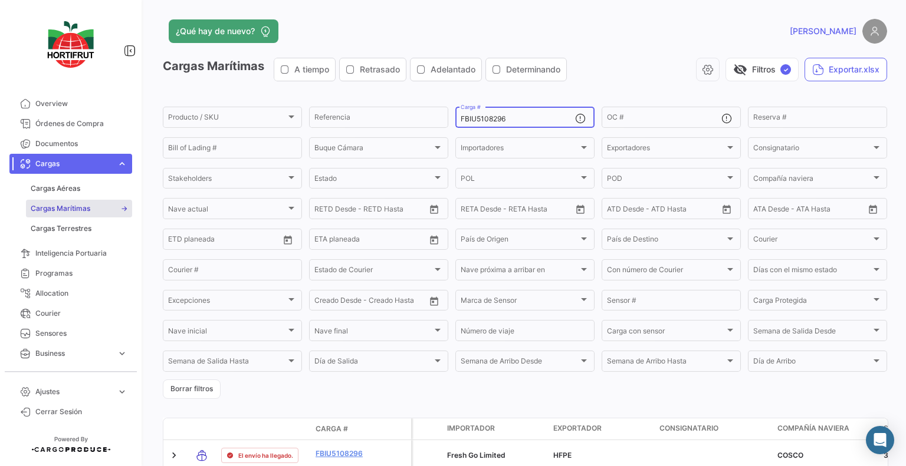 Image resolution: width=906 pixels, height=466 pixels. Describe the element at coordinates (60, 209) in the screenshot. I see `span: Cargas Marítimas` at that location.